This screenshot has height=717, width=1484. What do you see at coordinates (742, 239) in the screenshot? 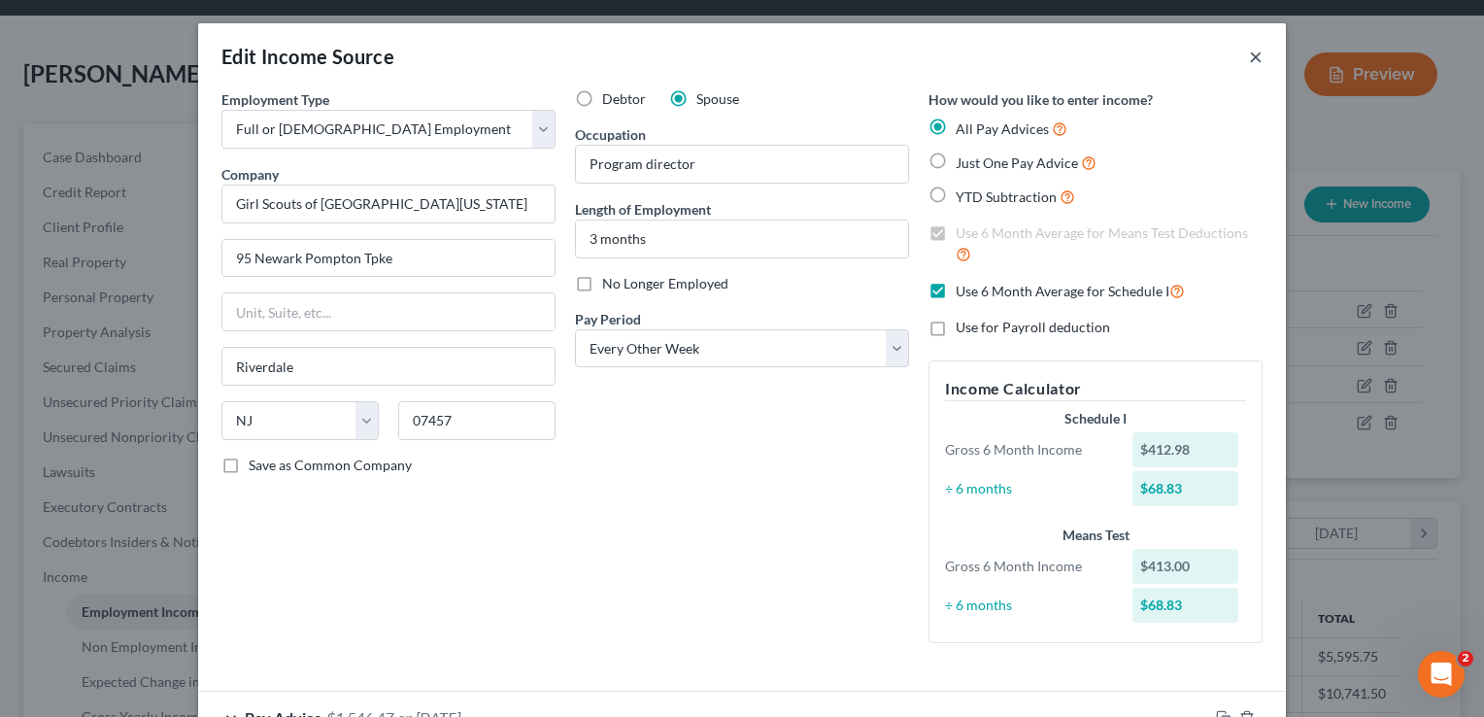
I see `input: ex: 2 years` at bounding box center [742, 239].